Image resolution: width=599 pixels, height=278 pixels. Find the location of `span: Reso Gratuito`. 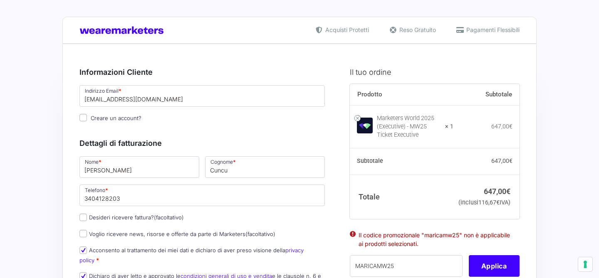

span: Reso Gratuito is located at coordinates (416, 30).